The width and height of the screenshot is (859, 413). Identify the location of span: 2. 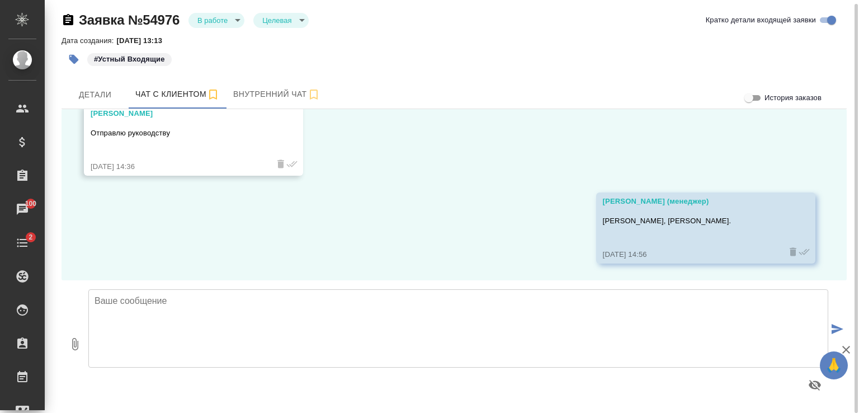
(30, 237).